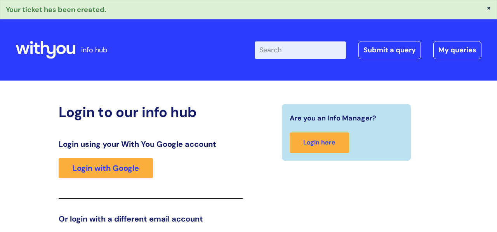  What do you see at coordinates (389, 50) in the screenshot?
I see `a: Submit a query` at bounding box center [389, 50].